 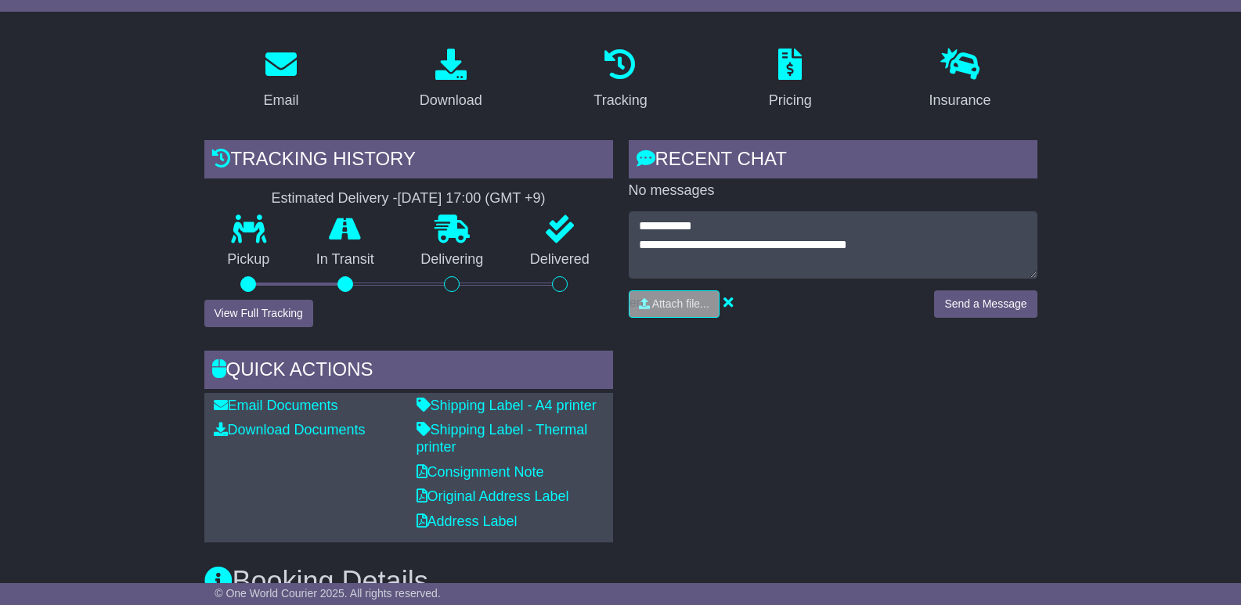 What do you see at coordinates (290, 430) in the screenshot?
I see `a: Download Documents` at bounding box center [290, 430].